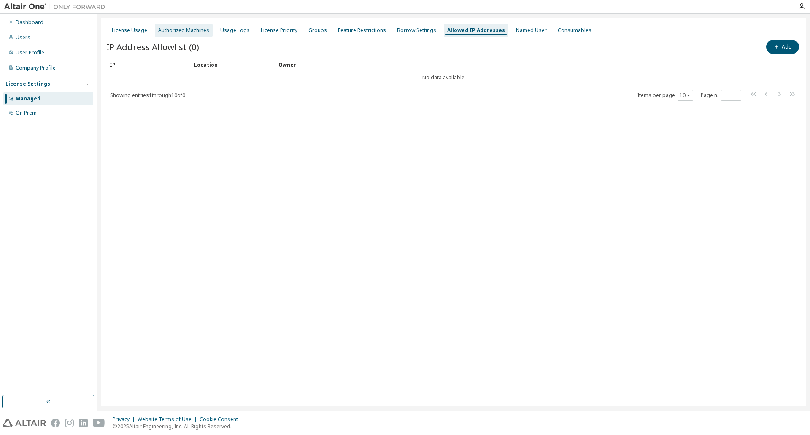 The image size is (810, 435). I want to click on img: altair_logo.svg, so click(24, 423).